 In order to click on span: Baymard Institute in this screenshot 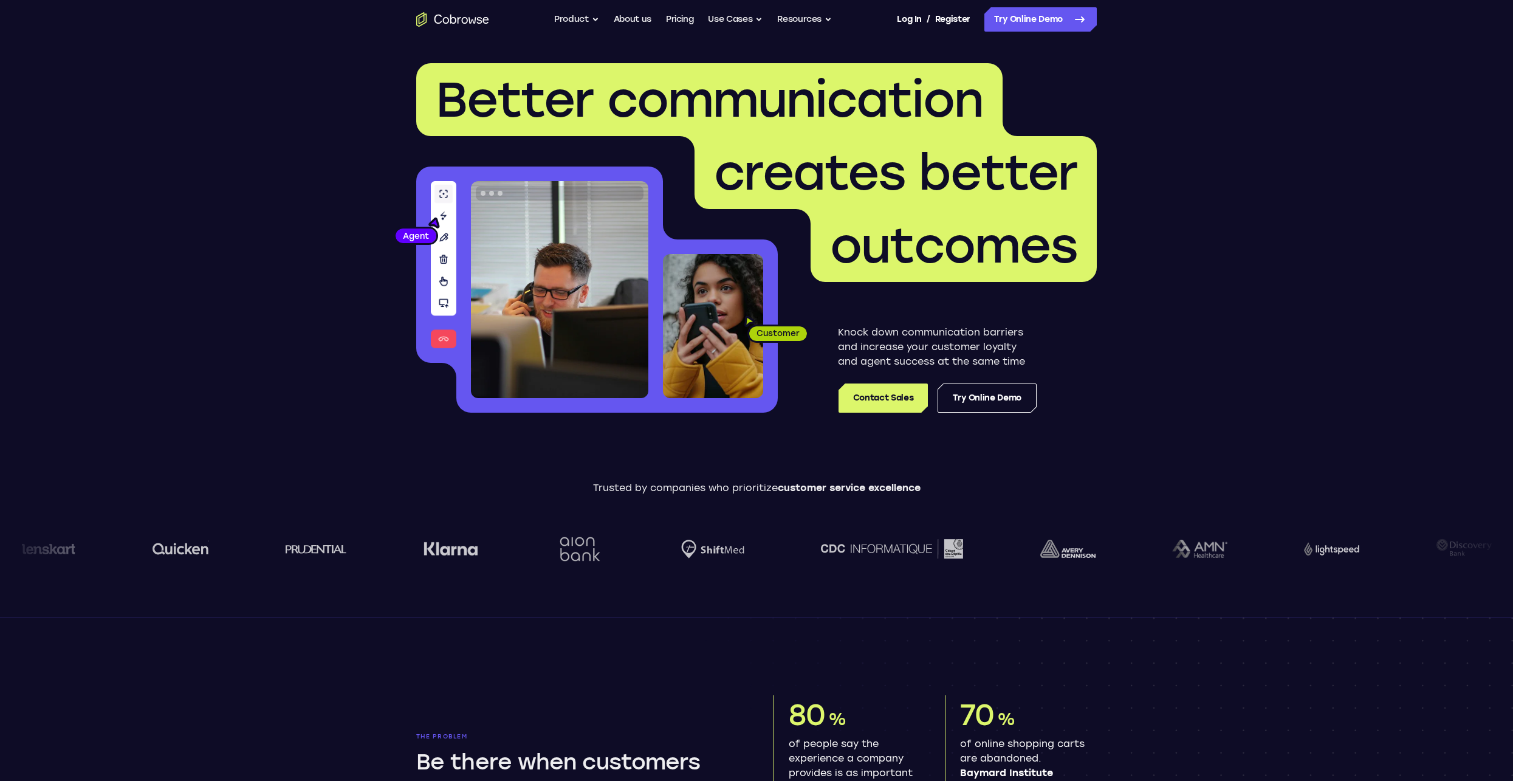, I will do `click(1023, 773)`.